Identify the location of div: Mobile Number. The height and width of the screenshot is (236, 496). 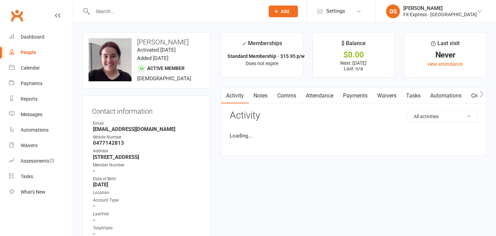
(147, 137).